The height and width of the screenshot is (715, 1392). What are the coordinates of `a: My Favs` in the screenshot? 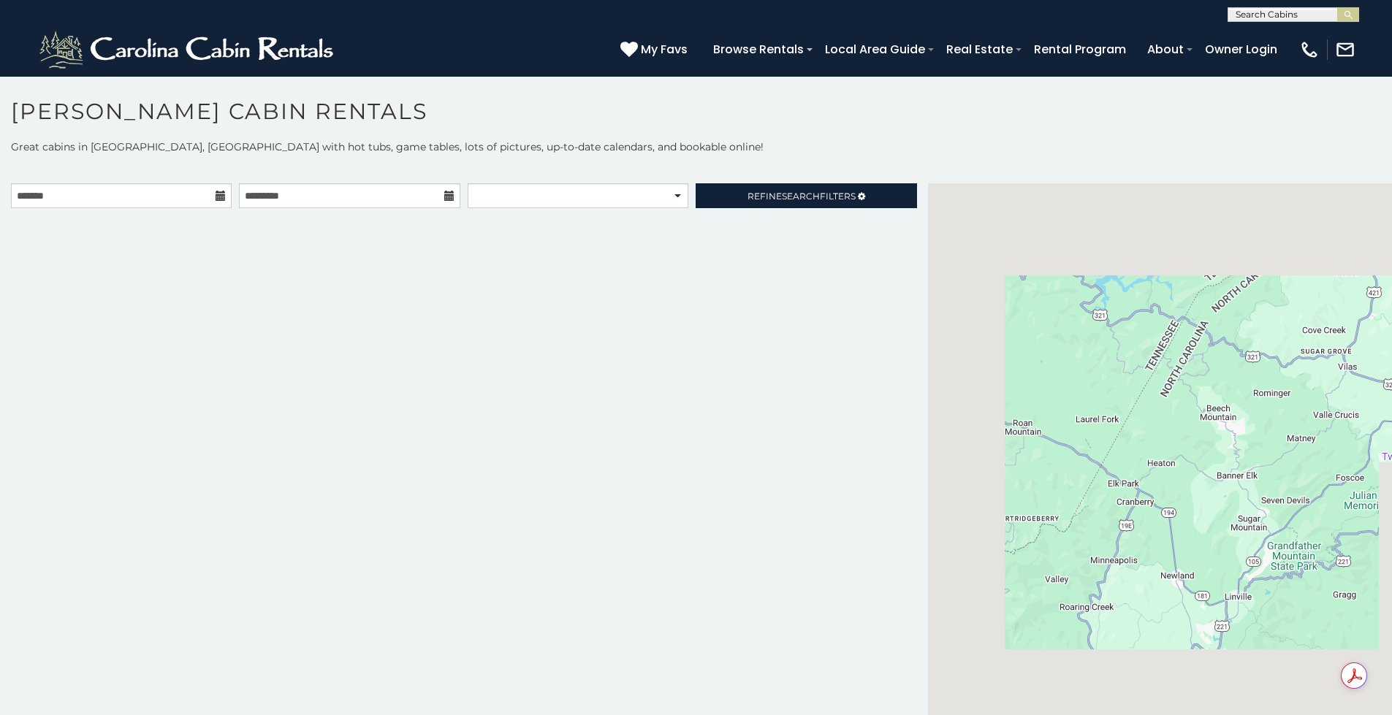 It's located at (655, 50).